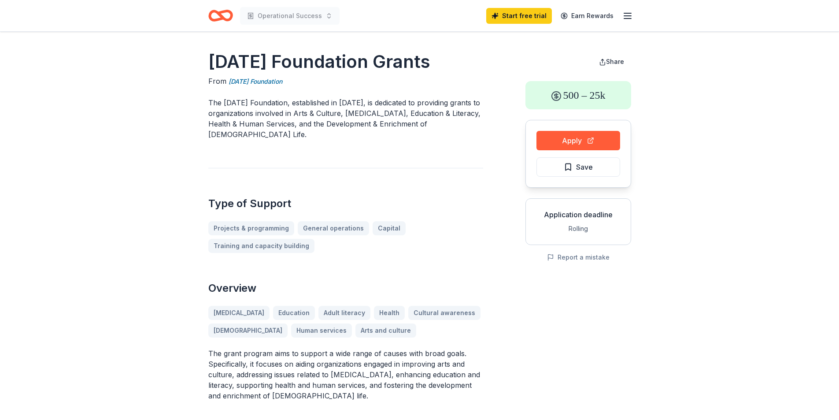  I want to click on p: The grant program aims to support a wide range of causes with broad goals. Specifically, it focus..., so click(346, 374).